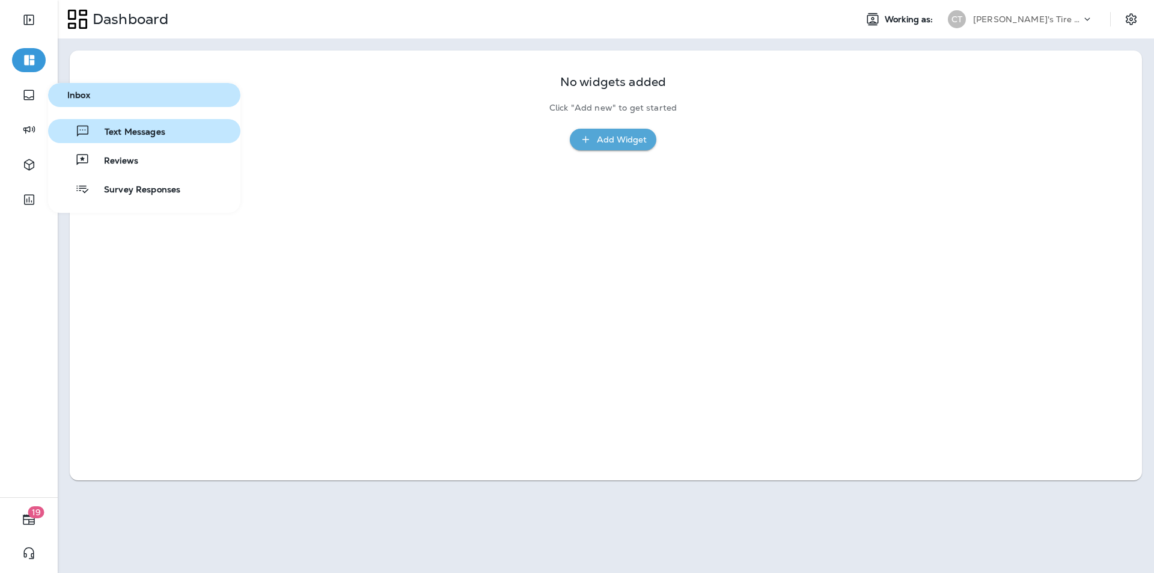 The image size is (1154, 573). I want to click on p: Click "Add new" to get started, so click(613, 108).